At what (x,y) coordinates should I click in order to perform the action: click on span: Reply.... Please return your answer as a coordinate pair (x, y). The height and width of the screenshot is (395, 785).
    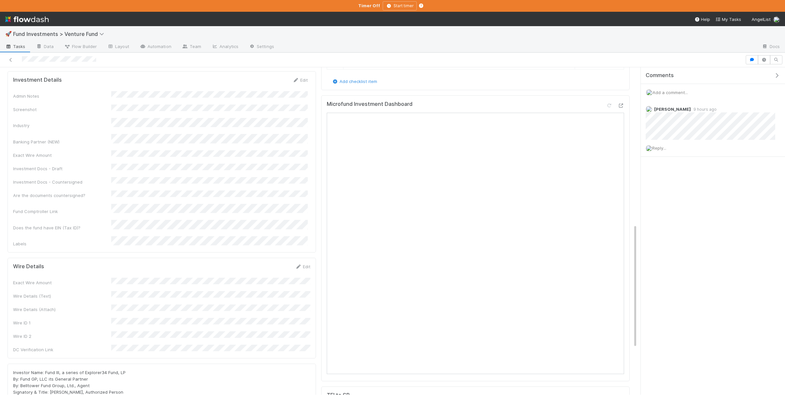
    Looking at the image, I should click on (659, 148).